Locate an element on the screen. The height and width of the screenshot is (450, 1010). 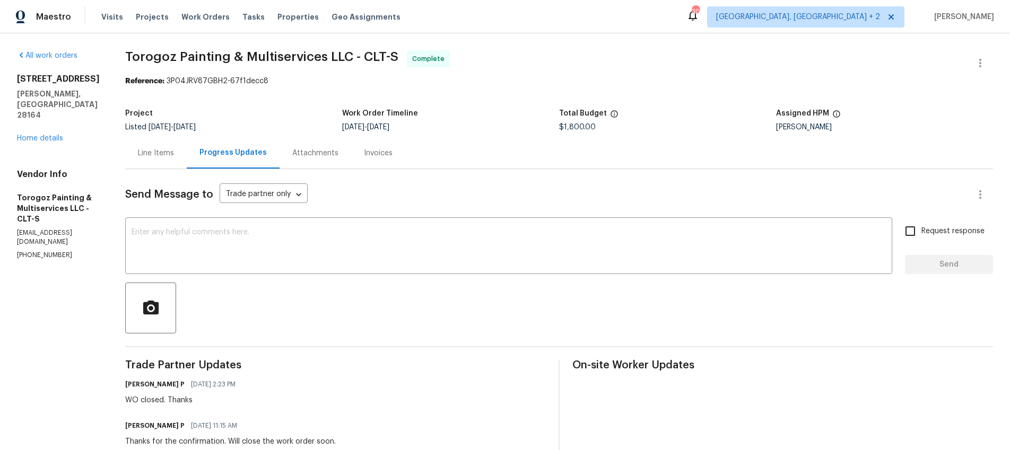
div: Thanks for the confirmation. Will close the work order soon. is located at coordinates (230, 442).